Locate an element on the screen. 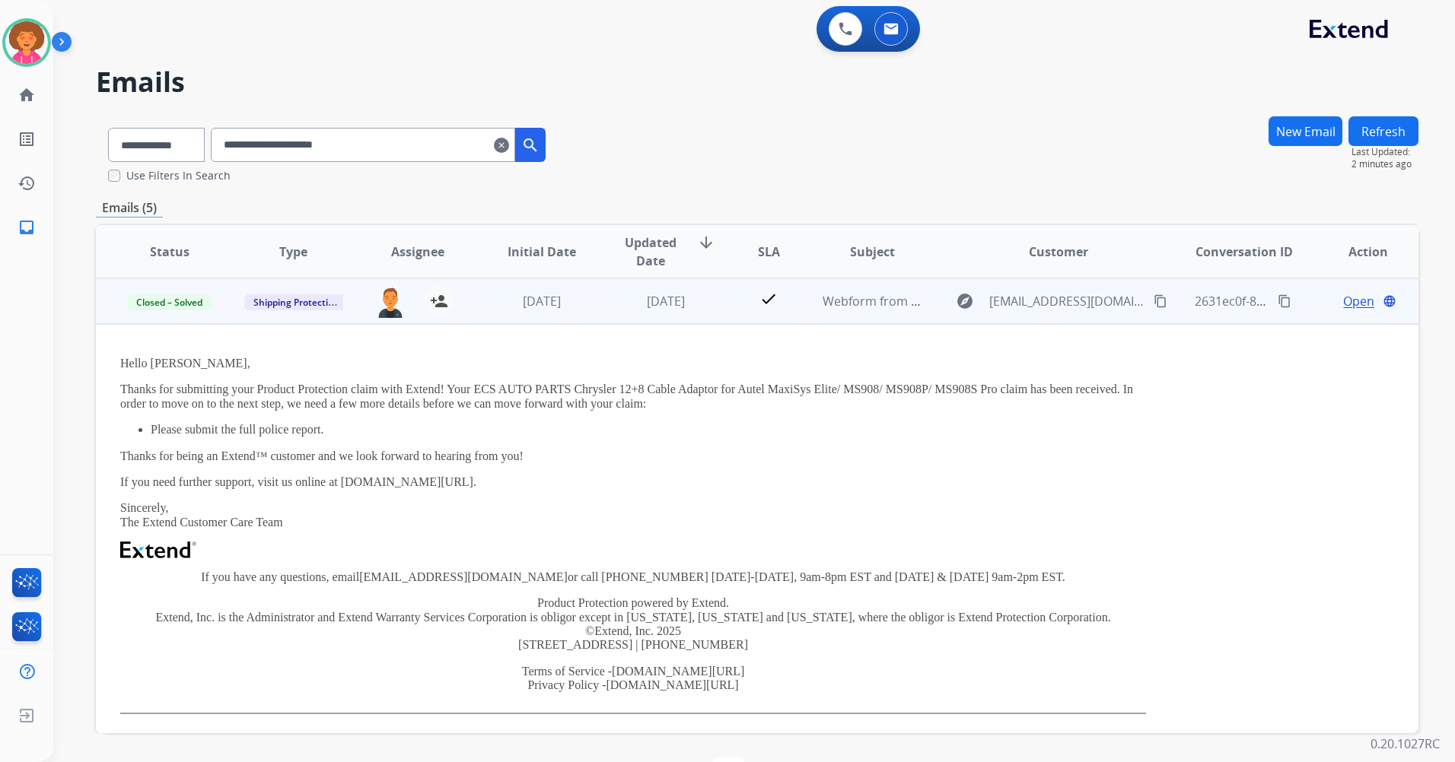  p: Terms of Service - Privacy Policy - is located at coordinates (633, 679).